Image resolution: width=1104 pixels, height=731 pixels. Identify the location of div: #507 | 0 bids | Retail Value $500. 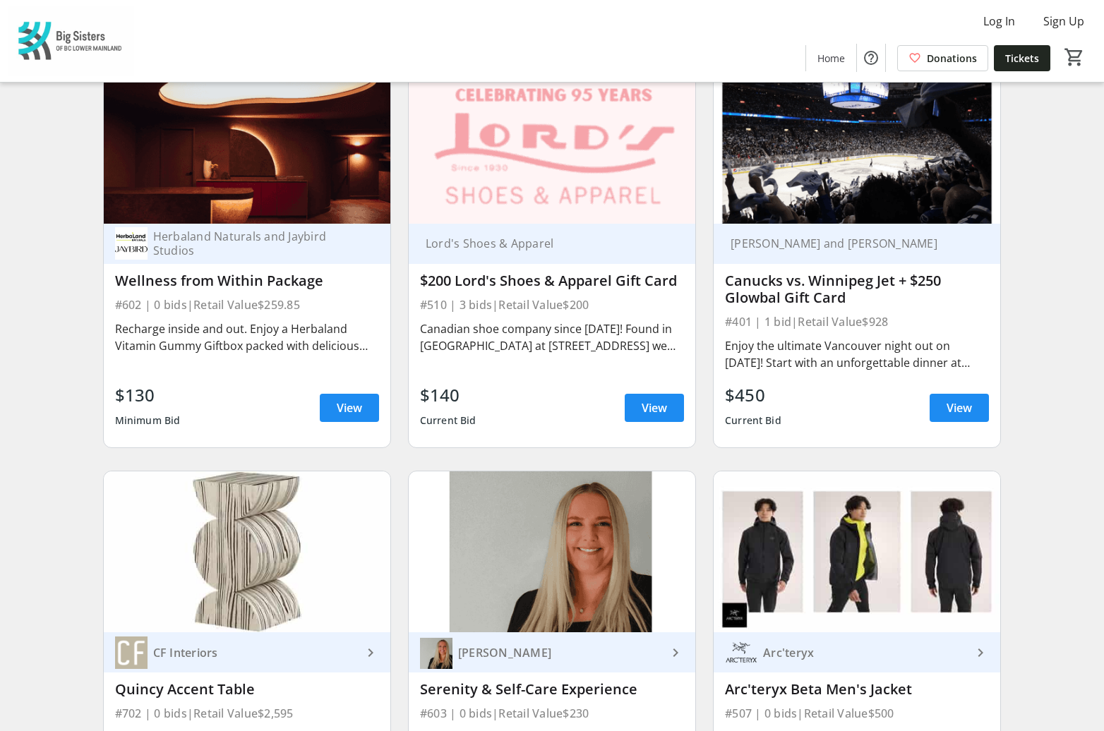
(857, 714).